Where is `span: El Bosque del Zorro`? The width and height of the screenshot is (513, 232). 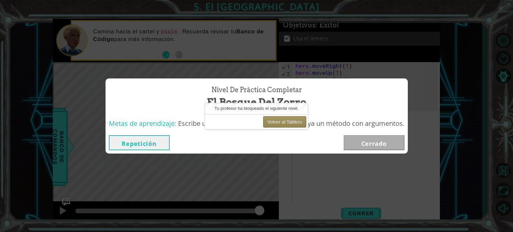
span: El Bosque del Zorro is located at coordinates (257, 102).